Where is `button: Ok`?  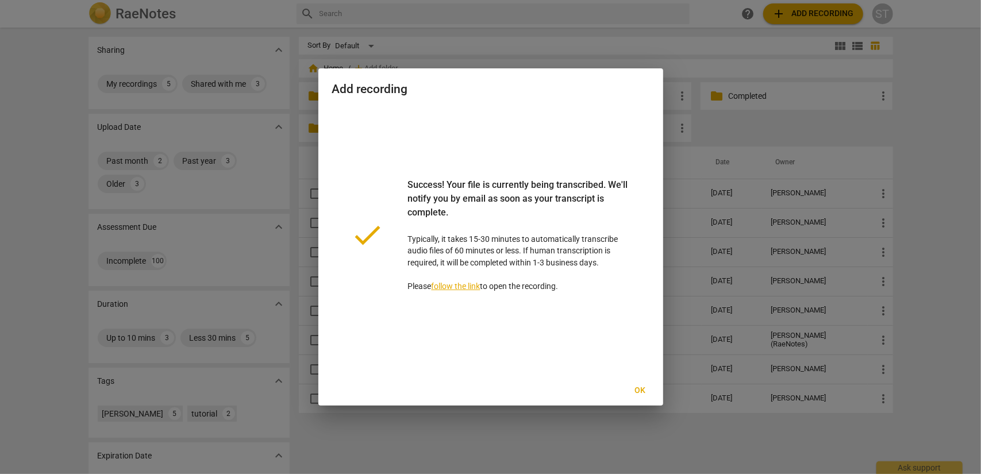 button: Ok is located at coordinates (640, 391).